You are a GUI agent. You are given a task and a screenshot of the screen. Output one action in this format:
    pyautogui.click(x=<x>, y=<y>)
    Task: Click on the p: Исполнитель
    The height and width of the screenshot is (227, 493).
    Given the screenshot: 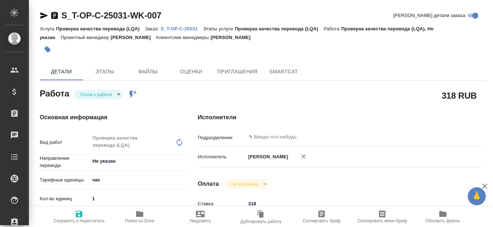 What is the action you would take?
    pyautogui.click(x=222, y=157)
    